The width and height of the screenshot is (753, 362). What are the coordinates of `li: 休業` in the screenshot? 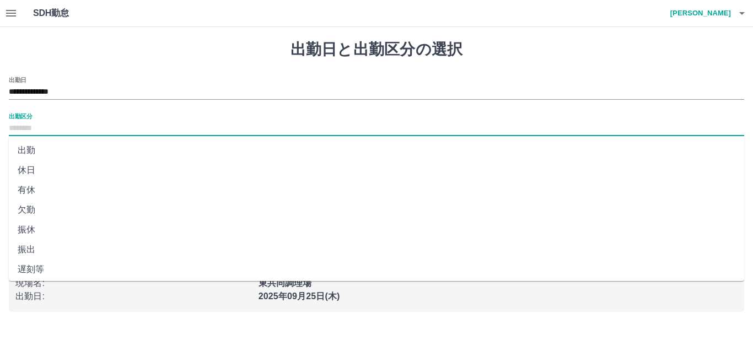 It's located at (377, 290).